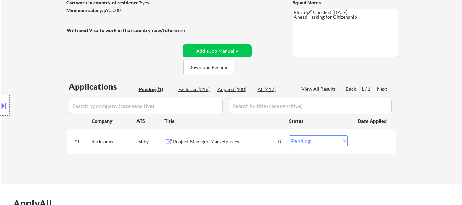  What do you see at coordinates (85, 10) in the screenshot?
I see `strong: Minimum salary:` at bounding box center [85, 10].